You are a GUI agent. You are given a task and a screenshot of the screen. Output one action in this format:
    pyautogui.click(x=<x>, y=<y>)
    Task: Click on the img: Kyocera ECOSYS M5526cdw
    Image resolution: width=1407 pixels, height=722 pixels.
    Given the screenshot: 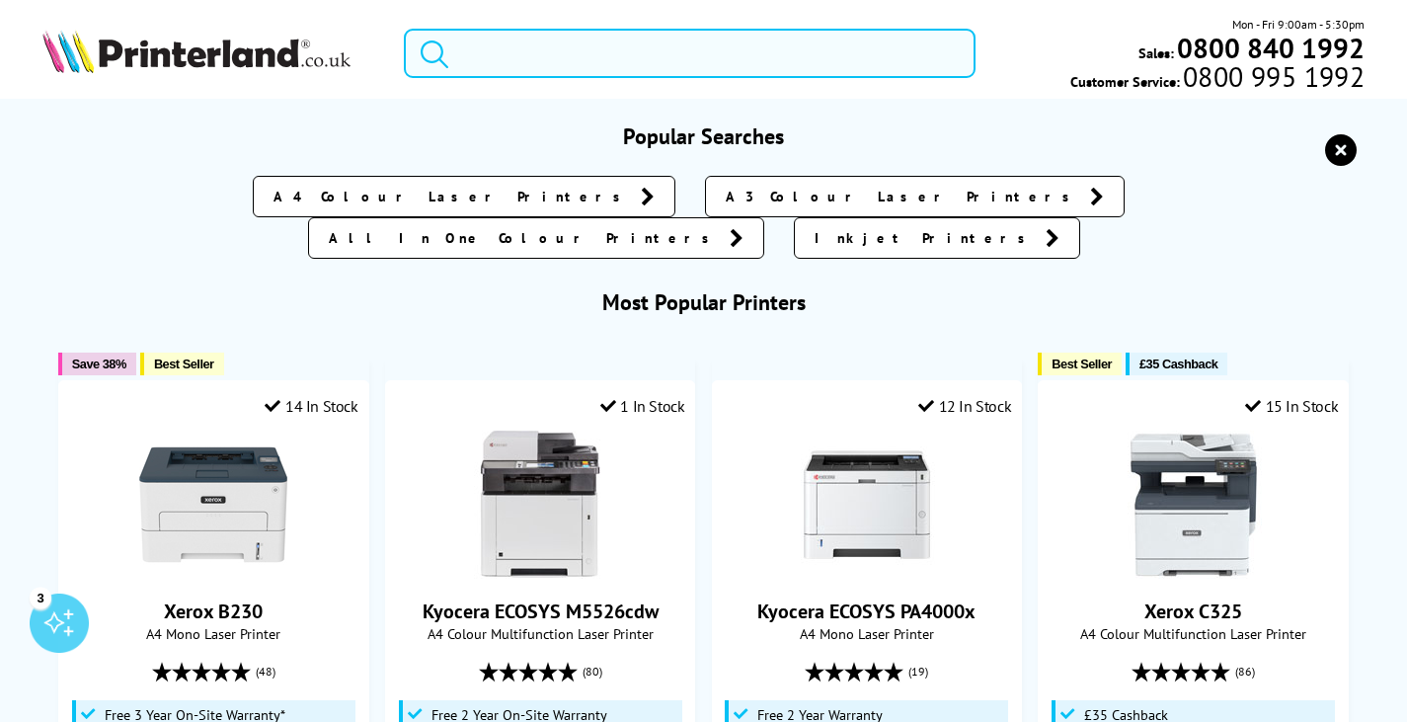 What is the action you would take?
    pyautogui.click(x=540, y=505)
    